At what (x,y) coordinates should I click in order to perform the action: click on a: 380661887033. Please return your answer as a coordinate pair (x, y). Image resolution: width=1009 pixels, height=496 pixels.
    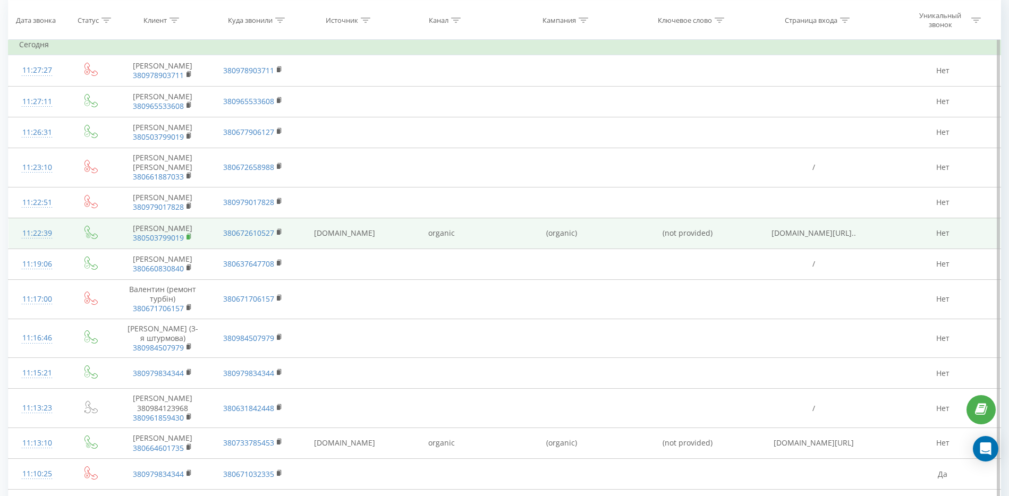
    Looking at the image, I should click on (158, 176).